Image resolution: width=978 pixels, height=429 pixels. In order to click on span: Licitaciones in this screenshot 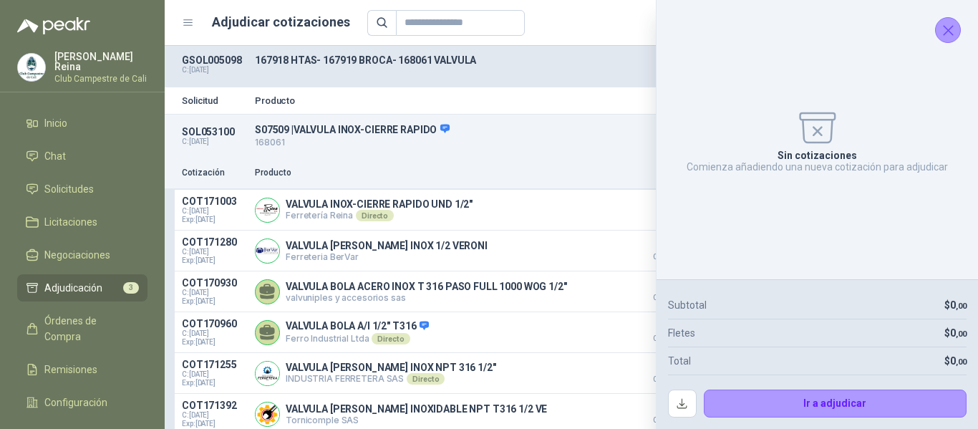, I will do `click(71, 222)`.